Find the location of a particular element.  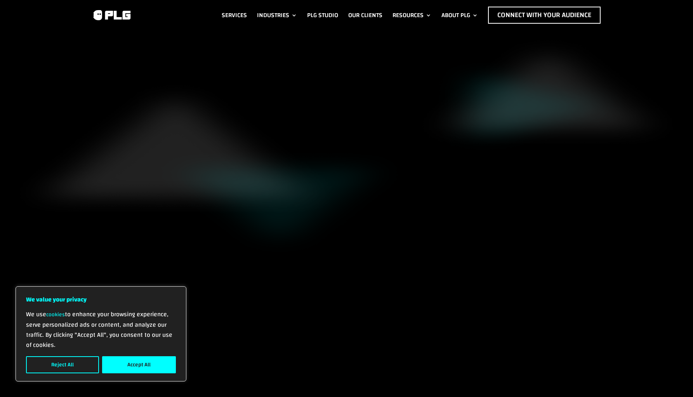

span: cookies is located at coordinates (55, 314).